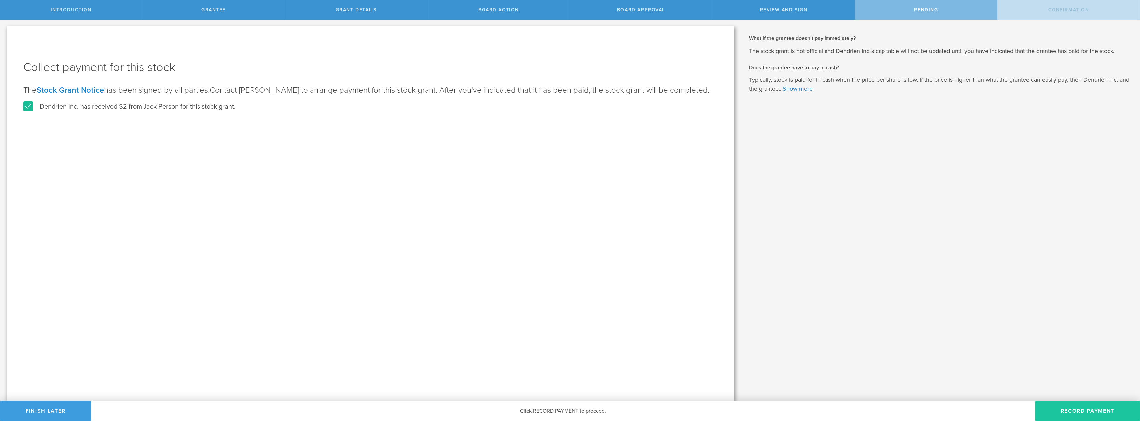 The image size is (1140, 421). What do you see at coordinates (213, 10) in the screenshot?
I see `span: Grantee` at bounding box center [213, 10].